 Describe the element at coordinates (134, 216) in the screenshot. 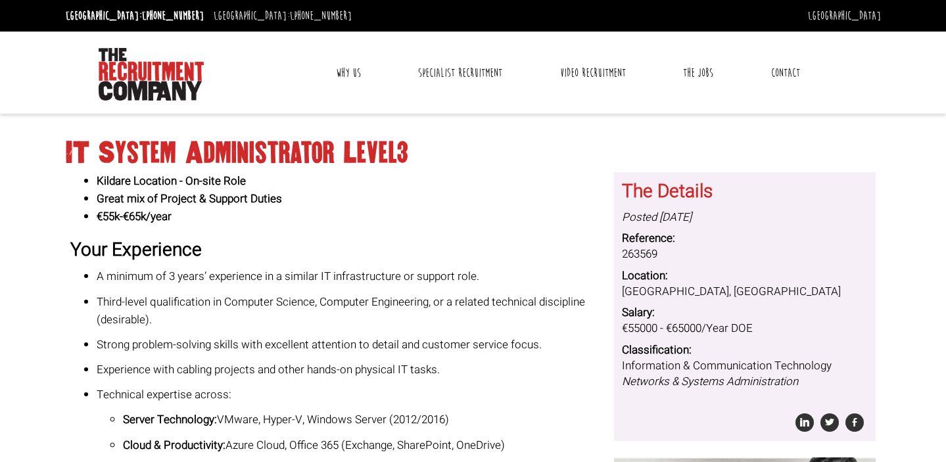

I see `strong: €55k-€65k/year` at that location.